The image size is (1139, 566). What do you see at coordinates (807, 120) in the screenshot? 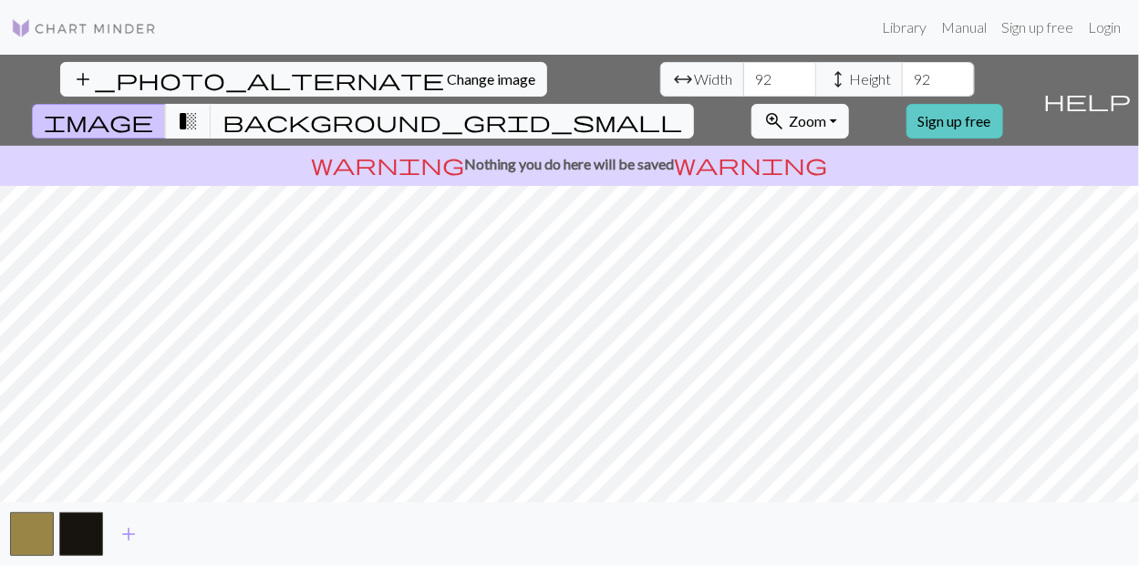
I see `span: Zoom` at bounding box center [807, 120].